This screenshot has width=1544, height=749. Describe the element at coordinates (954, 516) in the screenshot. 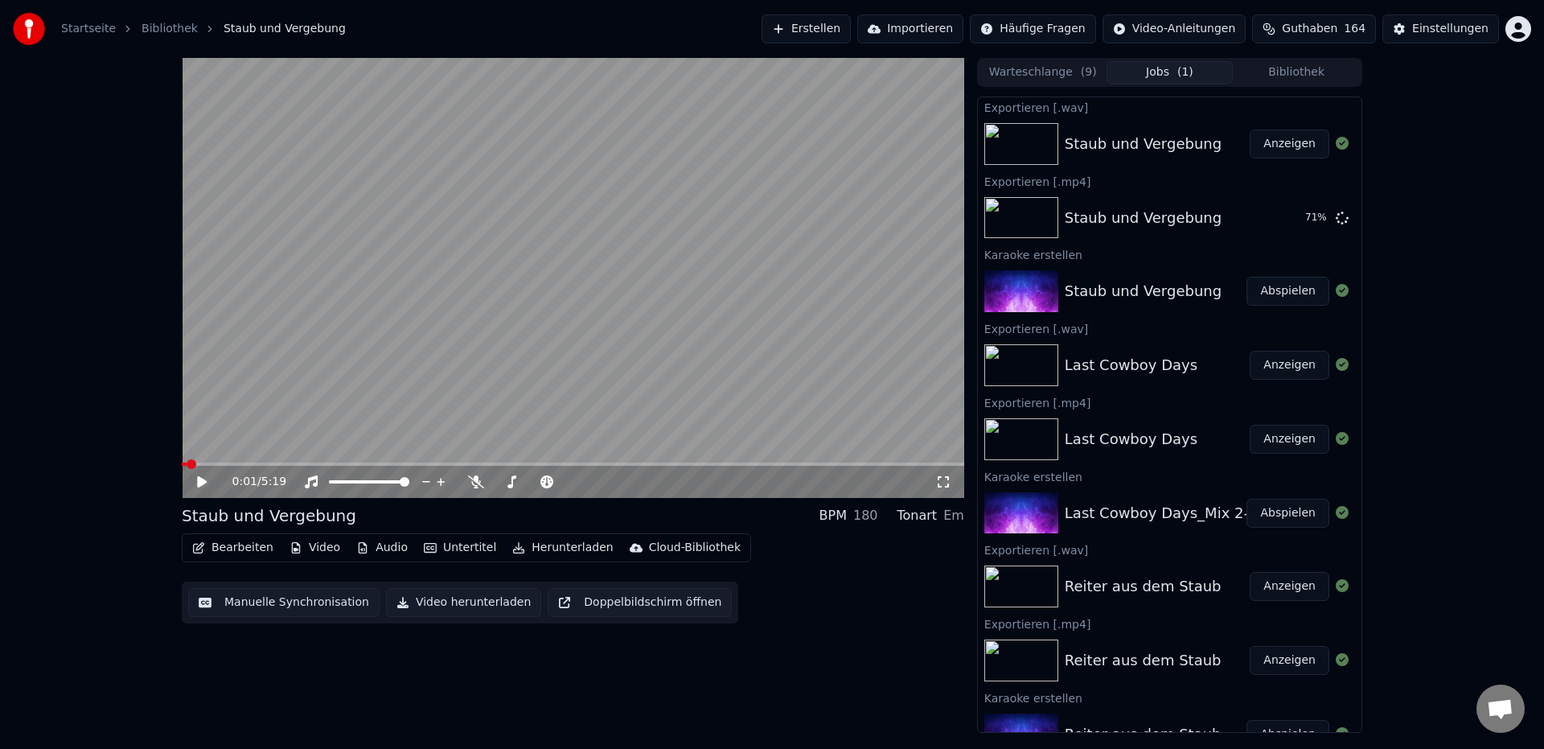

I see `div: Em` at that location.